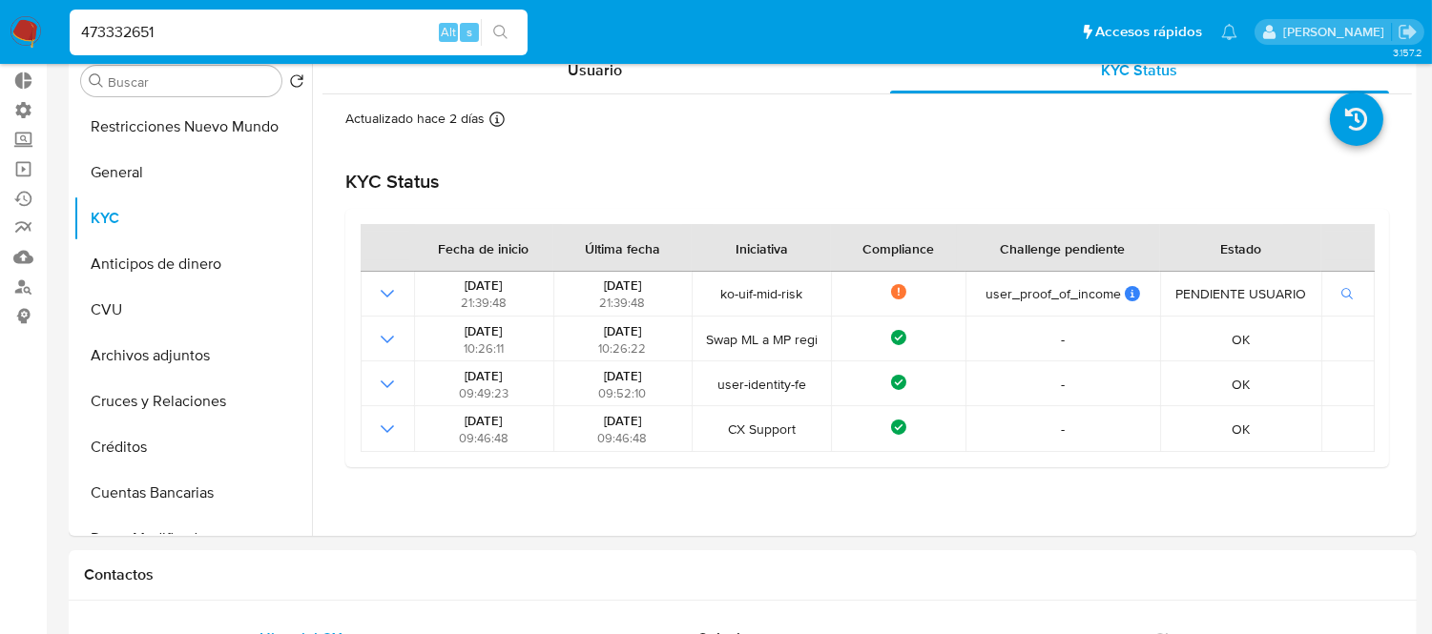 Image resolution: width=1432 pixels, height=634 pixels. Describe the element at coordinates (193, 539) in the screenshot. I see `button: Datos Modificados` at that location.